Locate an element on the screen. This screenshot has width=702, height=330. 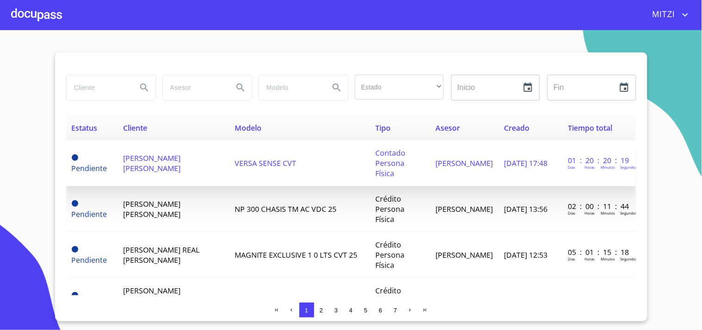
span: 3 is located at coordinates (336, 310).